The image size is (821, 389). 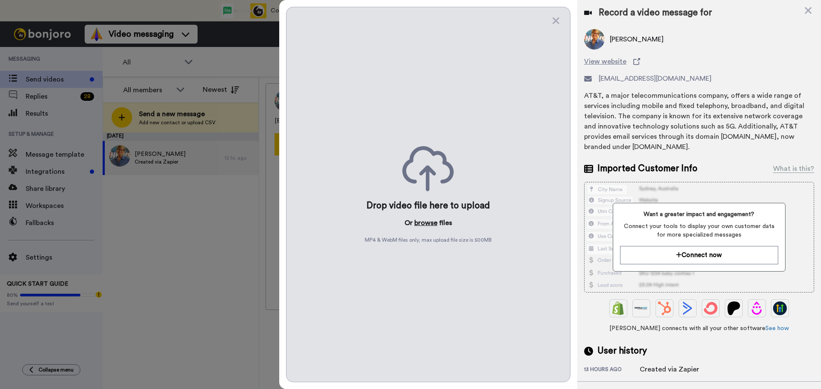 I want to click on div: What is this?, so click(x=793, y=169).